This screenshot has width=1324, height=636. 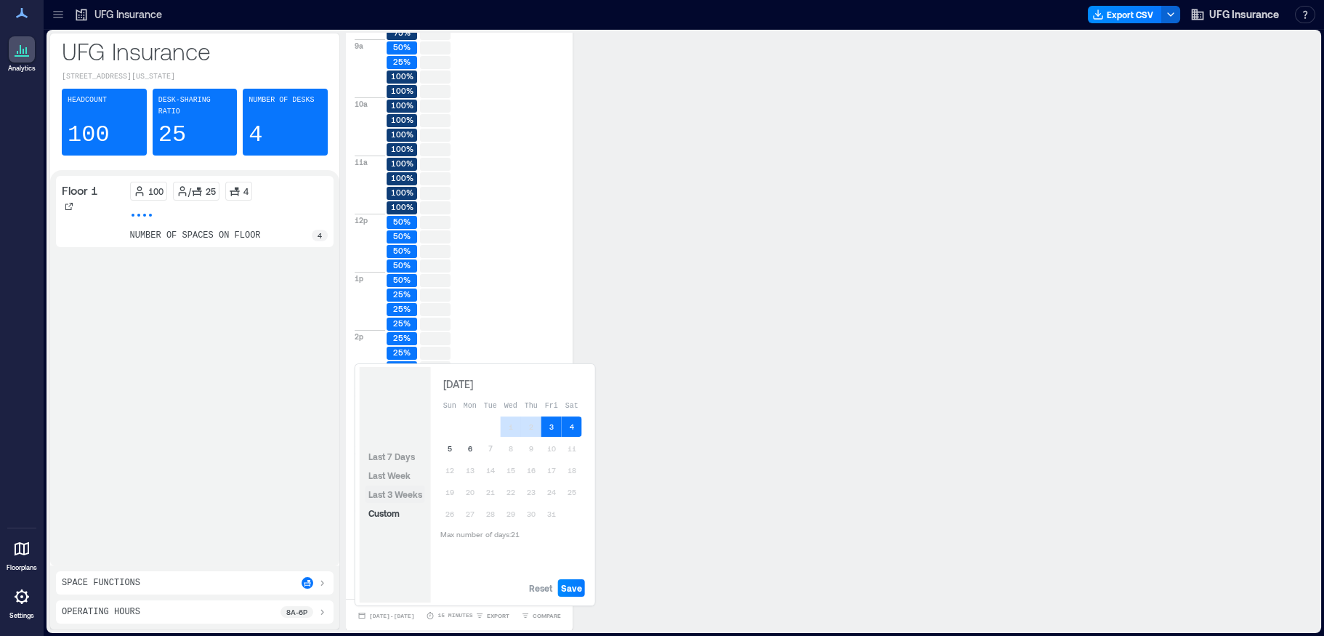 I want to click on th: Tuesday, so click(x=491, y=405).